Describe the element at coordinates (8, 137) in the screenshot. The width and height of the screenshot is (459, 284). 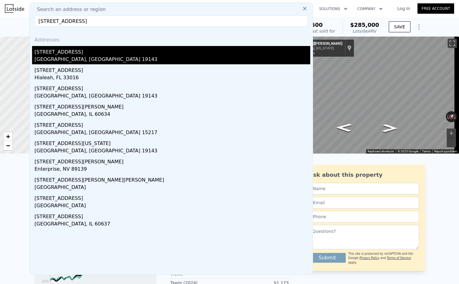
I see `a: Zoom in` at that location.